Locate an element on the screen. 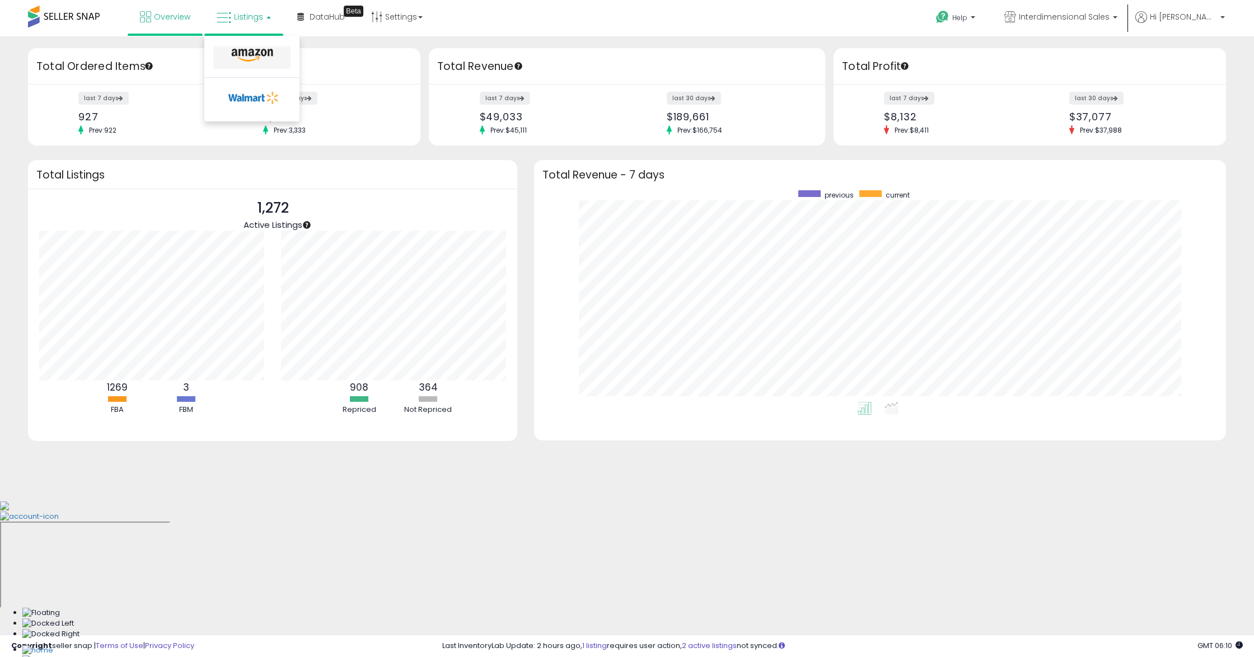 The height and width of the screenshot is (657, 1254). div: $189,661 is located at coordinates (736, 116).